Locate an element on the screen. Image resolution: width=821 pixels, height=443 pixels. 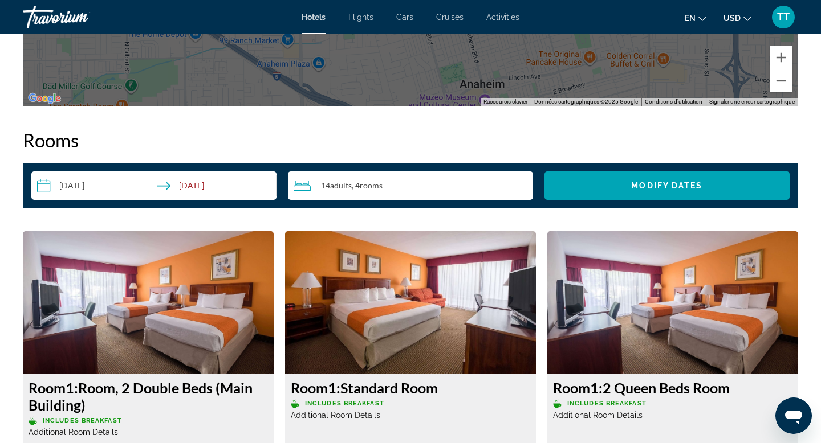
button: Travelers: 14 adults, 0 children is located at coordinates (410, 186).